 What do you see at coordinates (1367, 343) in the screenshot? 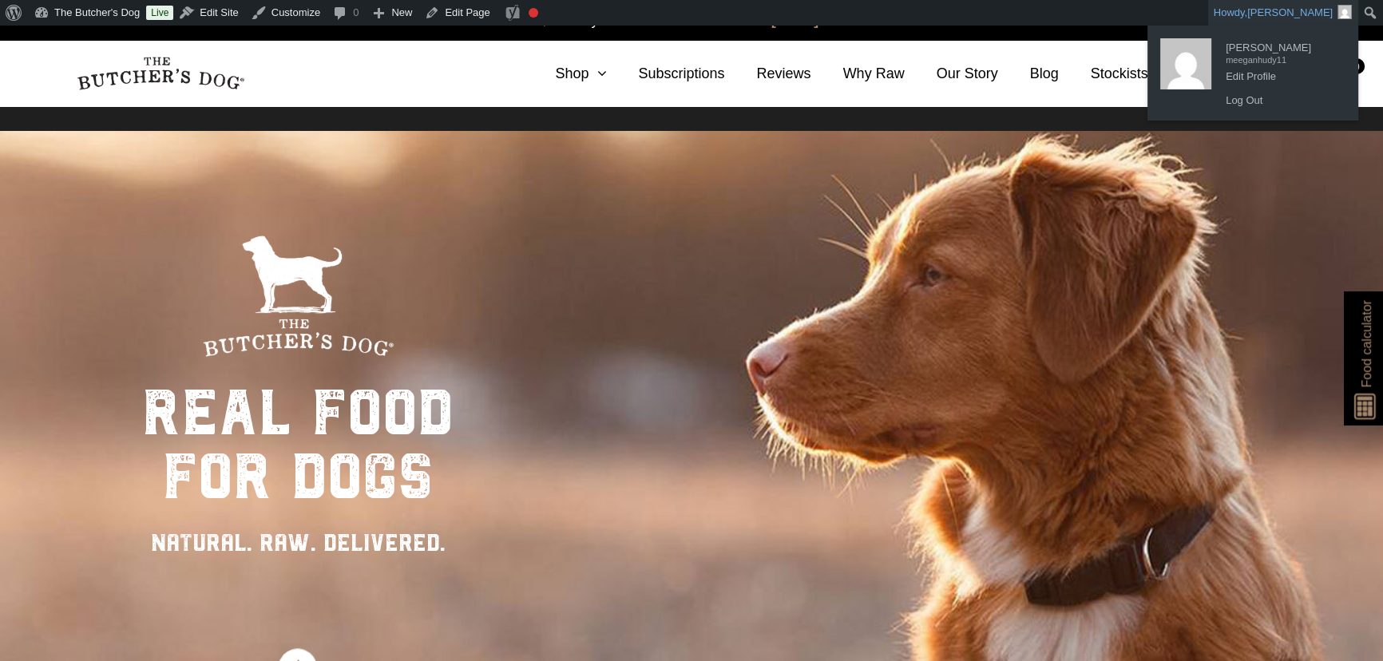
I see `span: Food calculator` at bounding box center [1367, 343].